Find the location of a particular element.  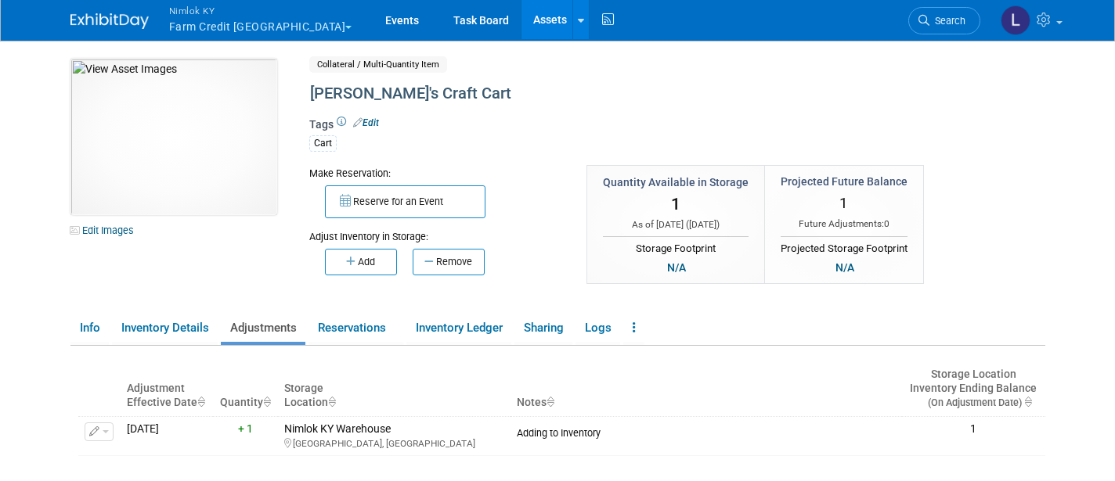

th: Quantity : activate to sort column ascending is located at coordinates (245, 389).